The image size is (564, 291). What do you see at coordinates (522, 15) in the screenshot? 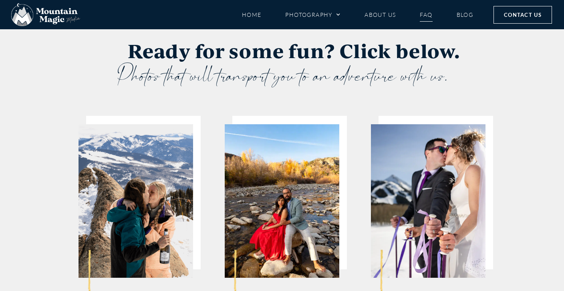
I see `span: Contact Us` at bounding box center [522, 15].